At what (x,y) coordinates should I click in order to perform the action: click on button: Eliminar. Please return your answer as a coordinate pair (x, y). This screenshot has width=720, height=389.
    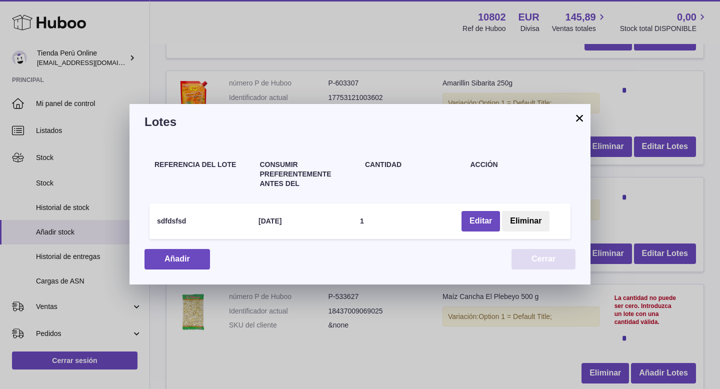
    Looking at the image, I should click on (526, 221).